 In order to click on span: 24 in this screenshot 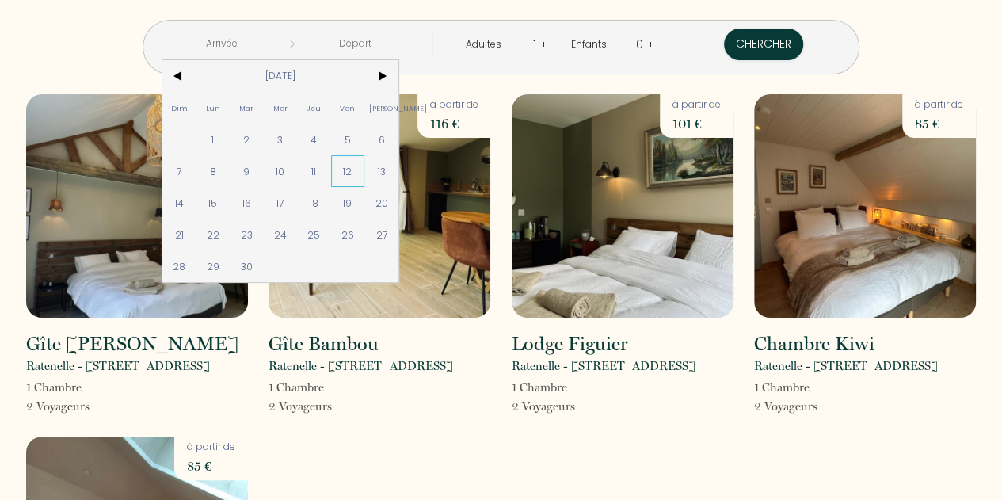, I will do `click(280, 234)`.